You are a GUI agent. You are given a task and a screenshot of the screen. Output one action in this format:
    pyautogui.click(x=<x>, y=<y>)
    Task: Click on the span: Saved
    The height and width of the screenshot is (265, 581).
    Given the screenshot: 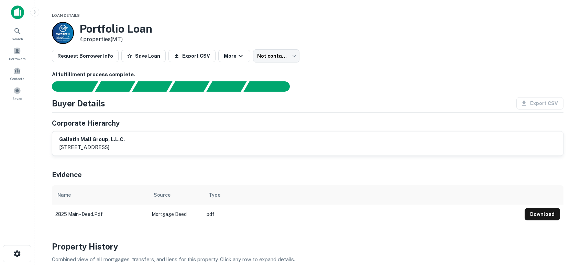 What is the action you would take?
    pyautogui.click(x=17, y=99)
    